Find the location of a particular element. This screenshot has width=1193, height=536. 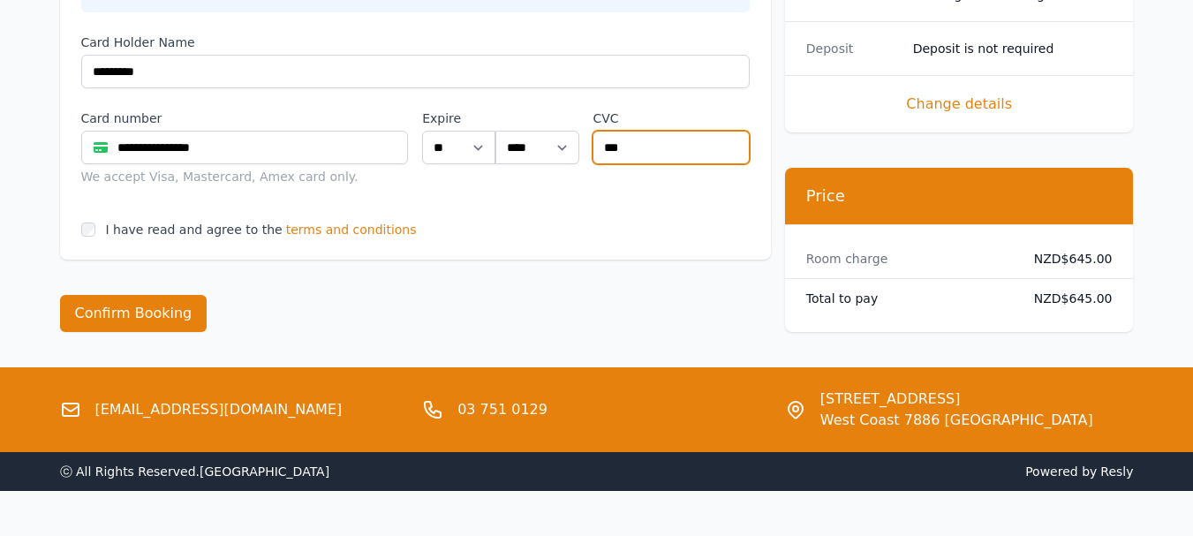

a: 03 751 0129 is located at coordinates (502, 410).